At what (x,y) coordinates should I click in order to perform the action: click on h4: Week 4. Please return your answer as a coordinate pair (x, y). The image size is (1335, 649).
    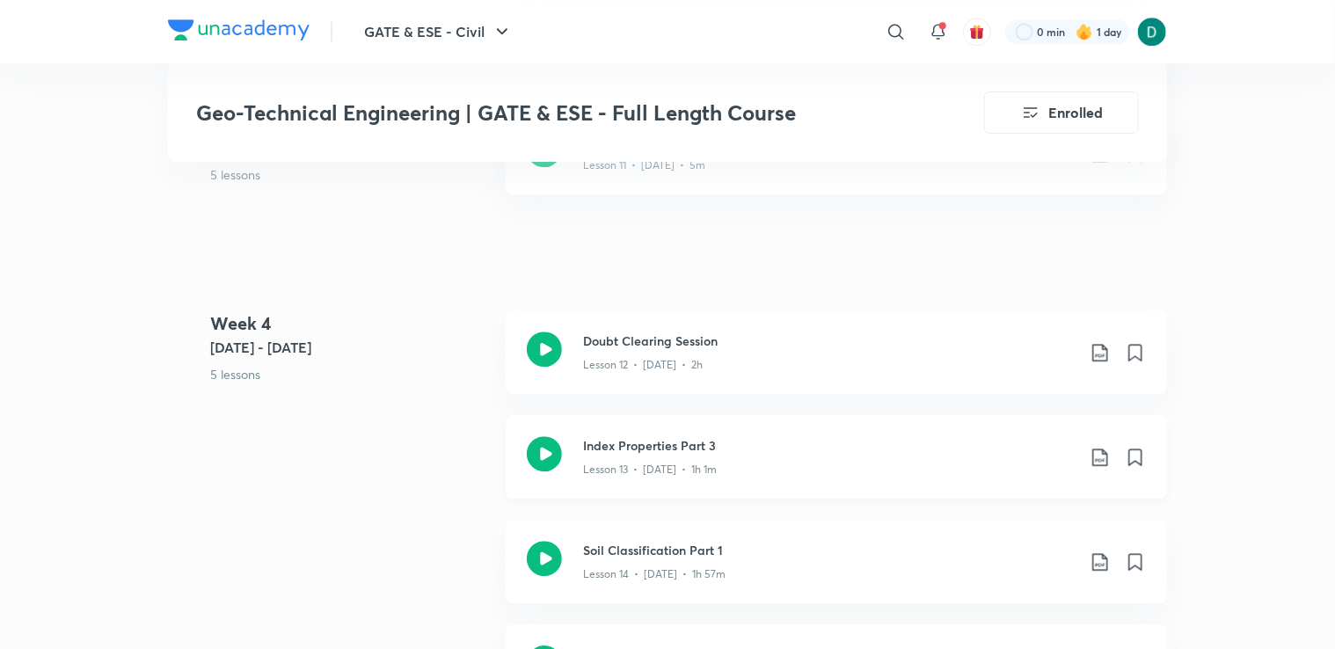
    Looking at the image, I should click on (351, 324).